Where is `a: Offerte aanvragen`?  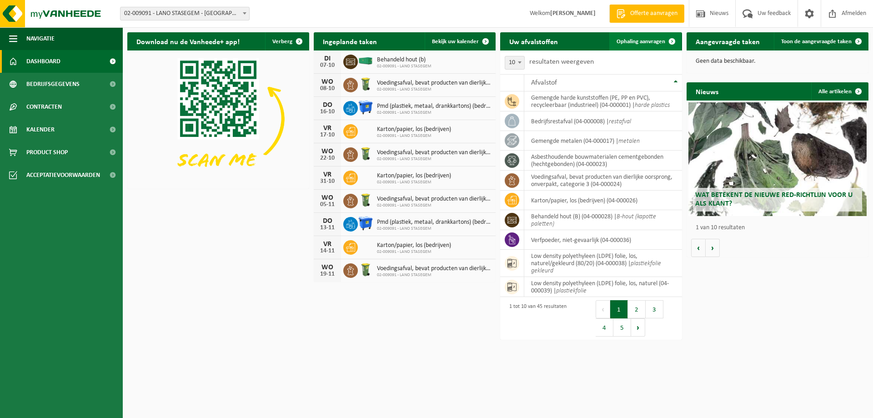
a: Offerte aanvragen is located at coordinates (646, 14).